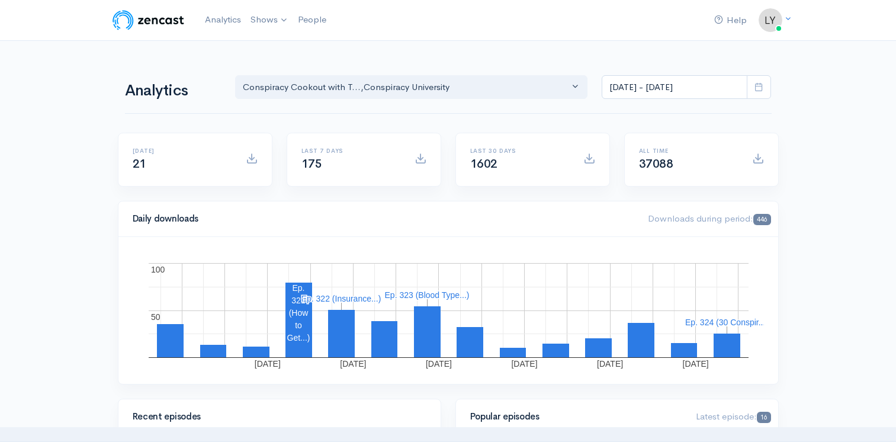 Image resolution: width=896 pixels, height=442 pixels. What do you see at coordinates (270, 20) in the screenshot?
I see `a: Shows` at bounding box center [270, 20].